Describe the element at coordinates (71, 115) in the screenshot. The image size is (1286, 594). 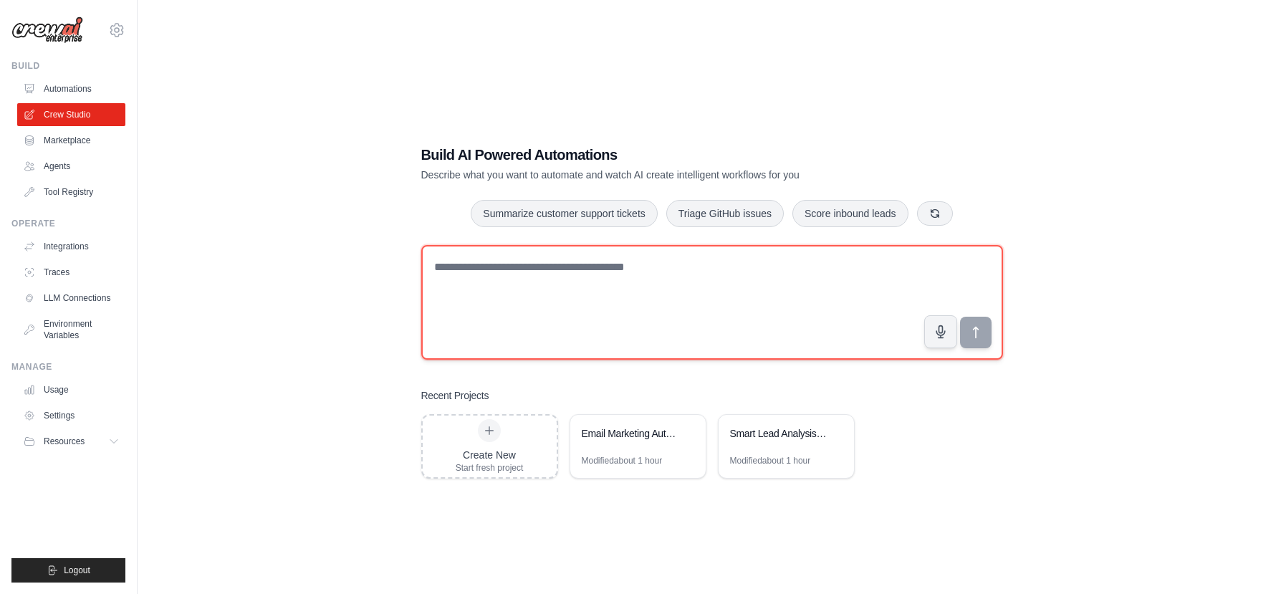
I see `a: Crew Studio` at that location.